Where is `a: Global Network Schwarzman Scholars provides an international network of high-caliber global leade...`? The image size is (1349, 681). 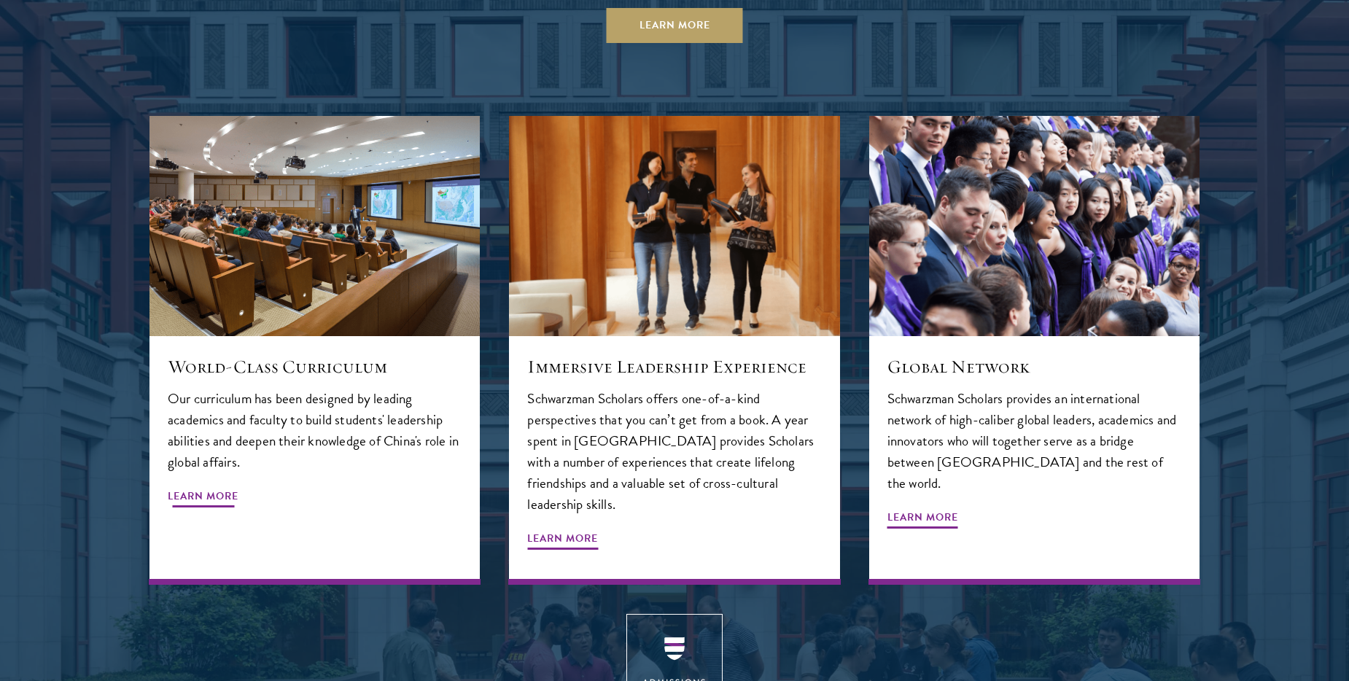
a: Global Network Schwarzman Scholars provides an international network of high-caliber global leade... is located at coordinates (1034, 351).